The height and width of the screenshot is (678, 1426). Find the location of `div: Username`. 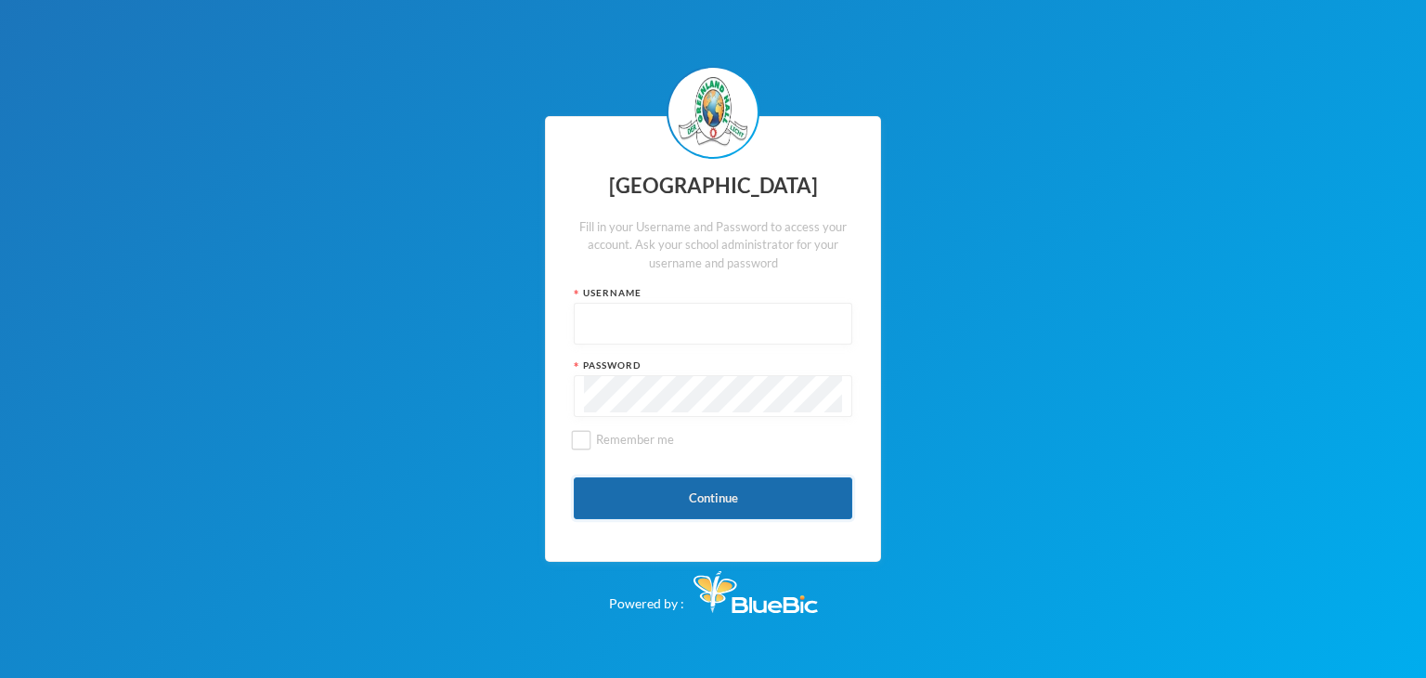

div: Username is located at coordinates (713, 293).